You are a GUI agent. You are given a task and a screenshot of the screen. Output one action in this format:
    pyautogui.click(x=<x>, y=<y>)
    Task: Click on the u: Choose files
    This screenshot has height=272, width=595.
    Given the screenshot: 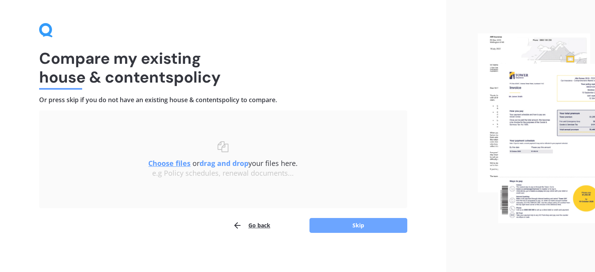 What is the action you would take?
    pyautogui.click(x=169, y=163)
    